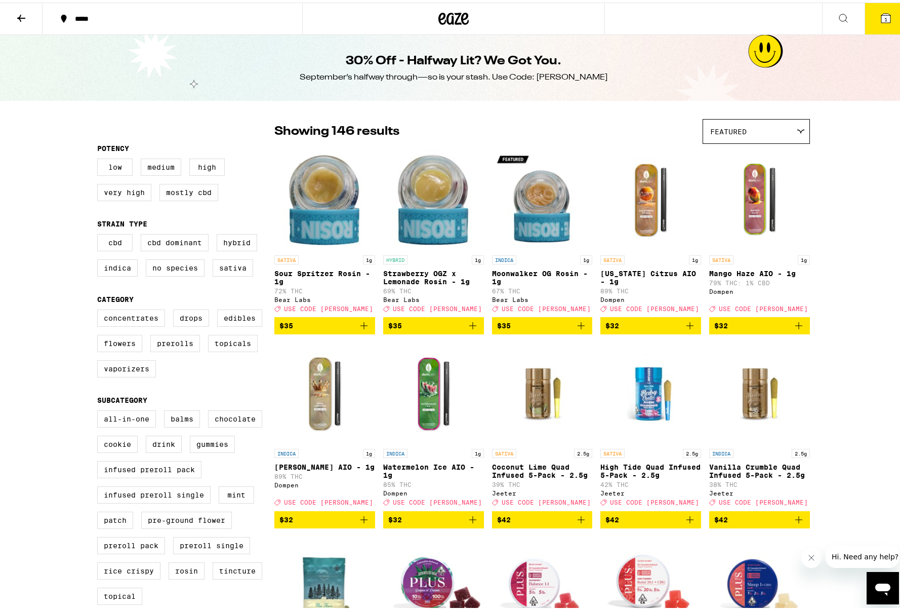 This screenshot has height=610, width=900. What do you see at coordinates (212, 441) in the screenshot?
I see `label: Gummies` at bounding box center [212, 441].